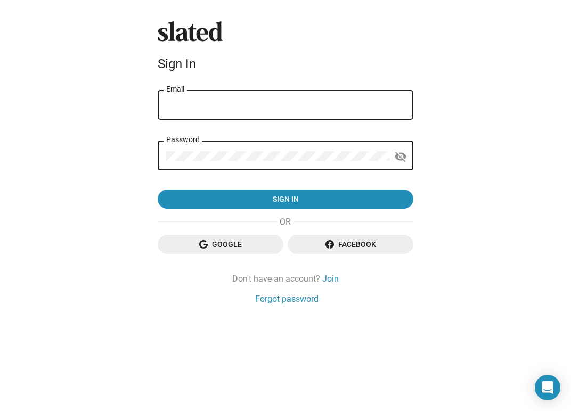  What do you see at coordinates (287, 299) in the screenshot?
I see `a: Forgot password` at bounding box center [287, 299].